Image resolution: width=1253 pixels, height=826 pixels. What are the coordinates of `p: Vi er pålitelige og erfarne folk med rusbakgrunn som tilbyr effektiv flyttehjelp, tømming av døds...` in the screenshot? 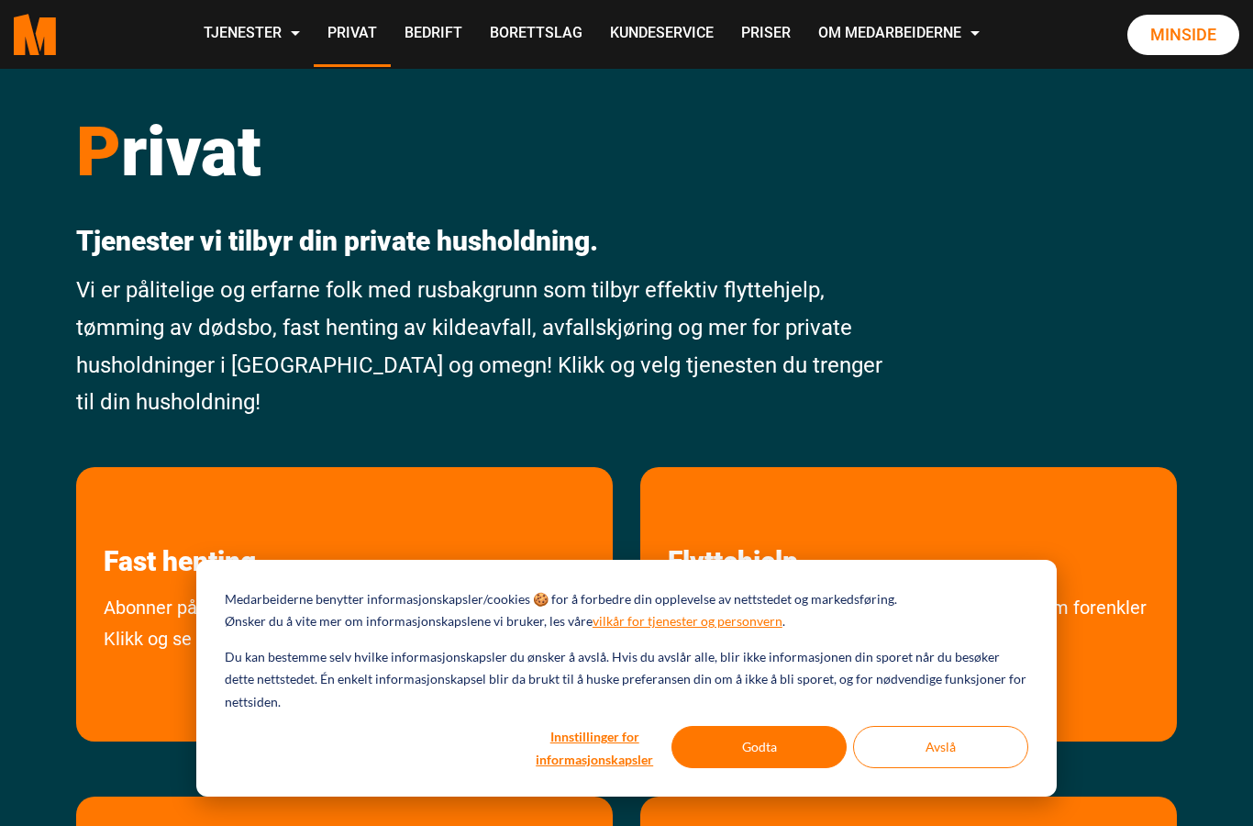 It's located at (485, 346).